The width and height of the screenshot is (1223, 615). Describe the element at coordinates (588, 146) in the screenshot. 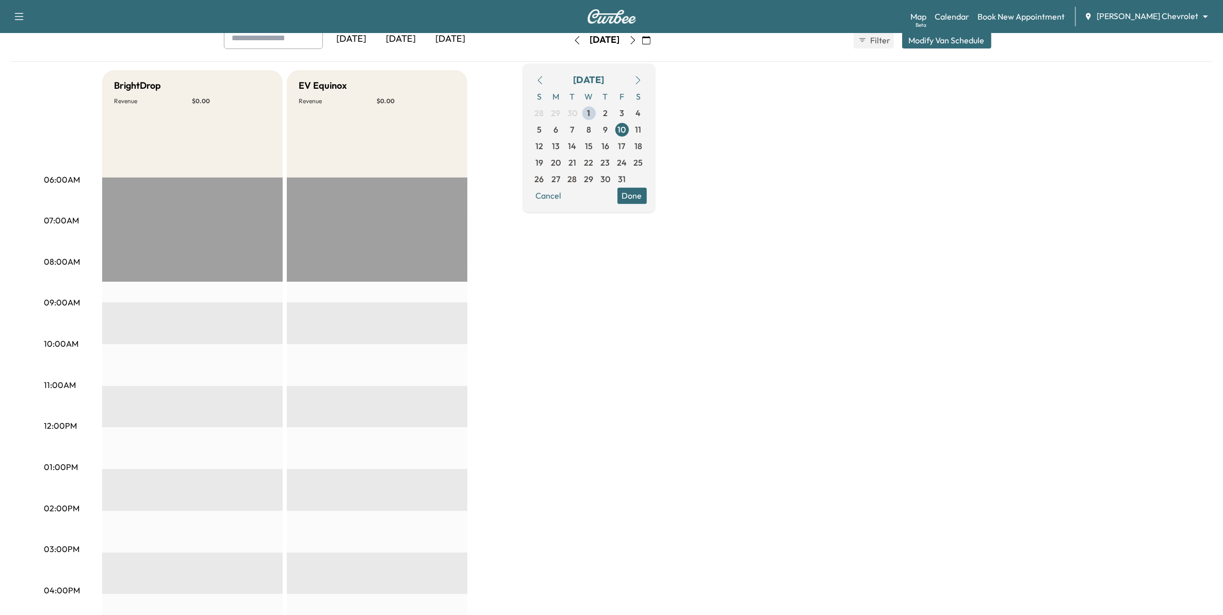

I see `span: 15` at that location.